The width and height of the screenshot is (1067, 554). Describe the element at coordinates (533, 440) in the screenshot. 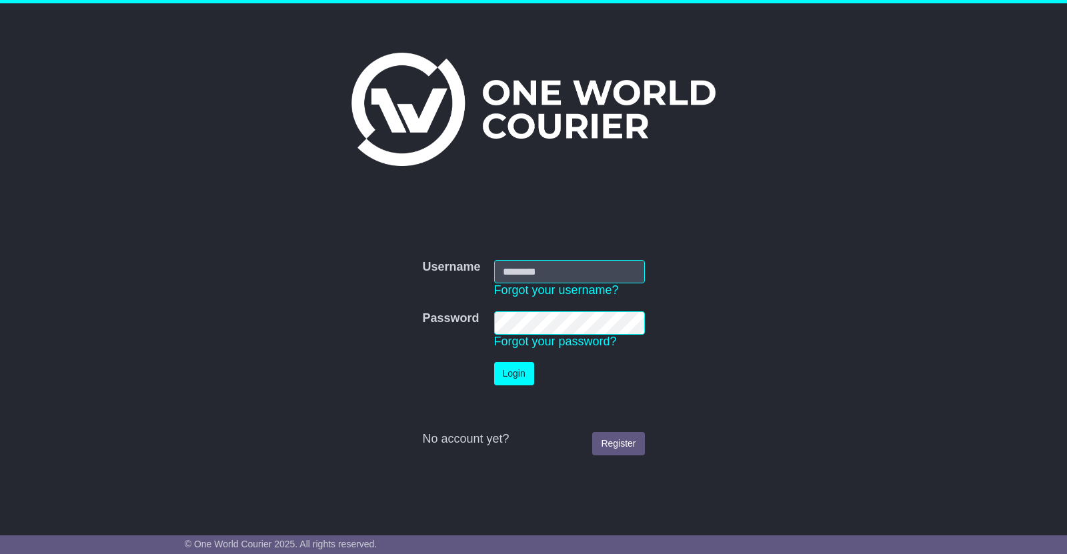

I see `div: No account yet?` at that location.